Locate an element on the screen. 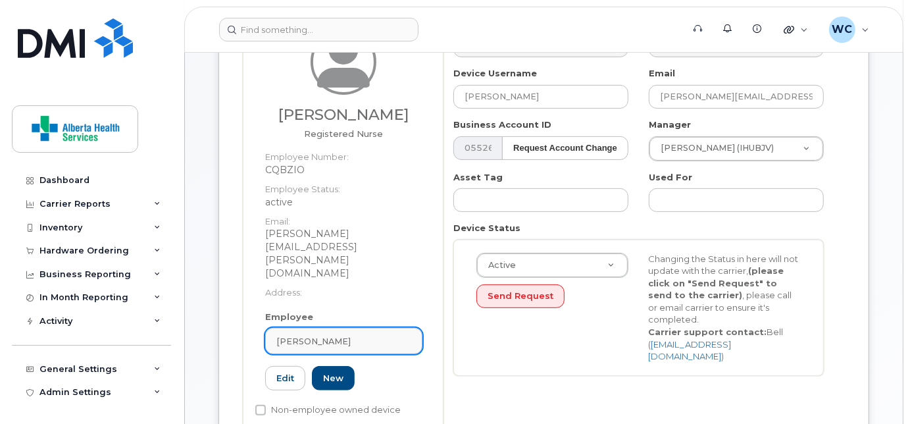  dt: Employee Status: is located at coordinates (344, 186).